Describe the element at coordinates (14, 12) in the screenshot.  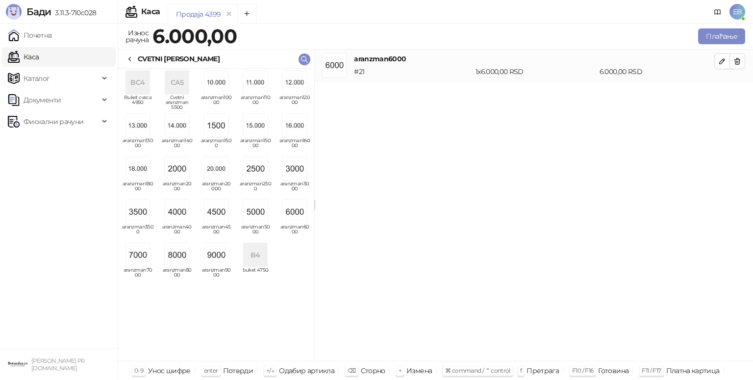
I see `img: Logo` at that location.